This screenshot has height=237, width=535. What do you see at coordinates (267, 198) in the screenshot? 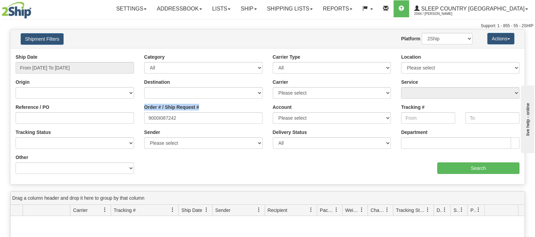
I see `div: grid grouping header` at bounding box center [267, 198].